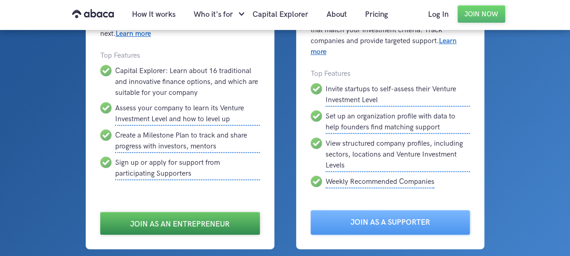  Describe the element at coordinates (398, 122) in the screenshot. I see `div: Set up an organization profile with data to help founders find matching support` at that location.